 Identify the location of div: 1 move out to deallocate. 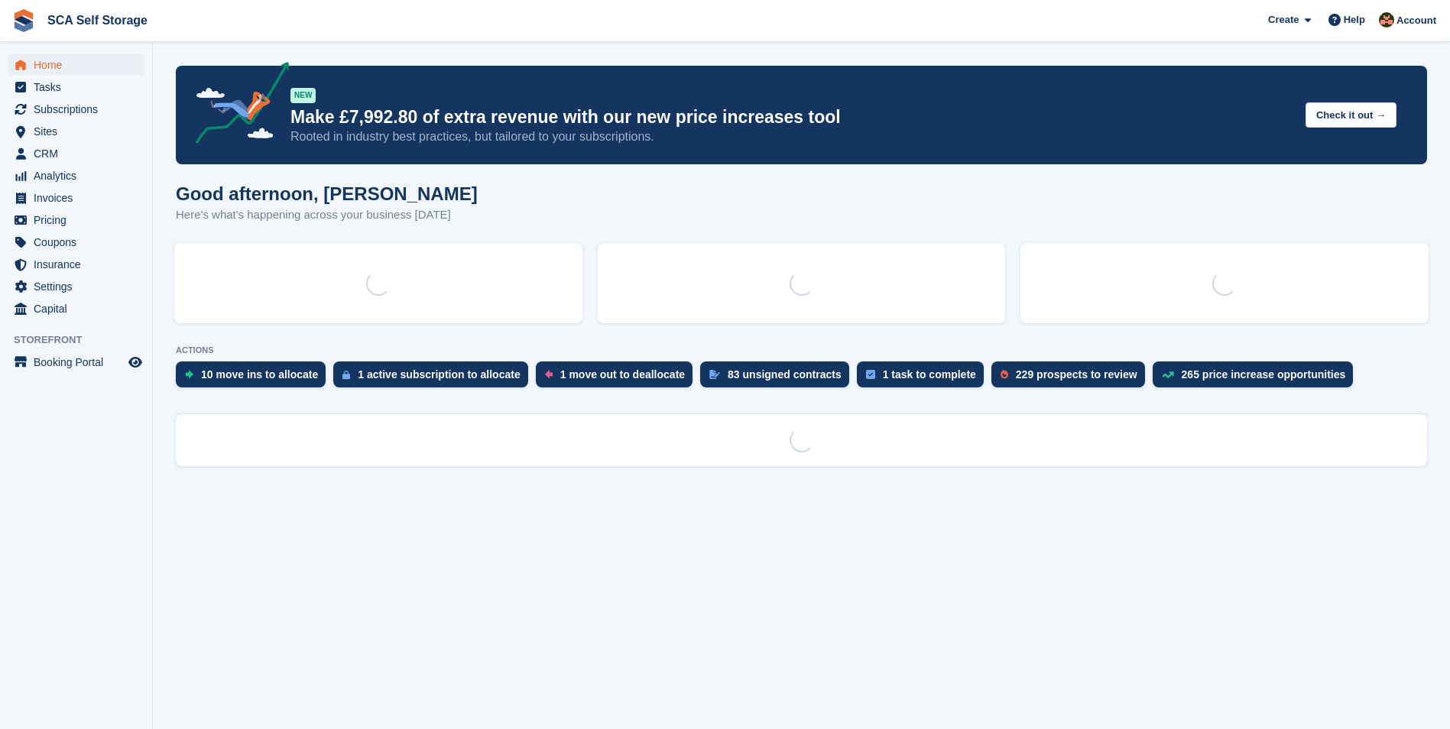
(622, 375).